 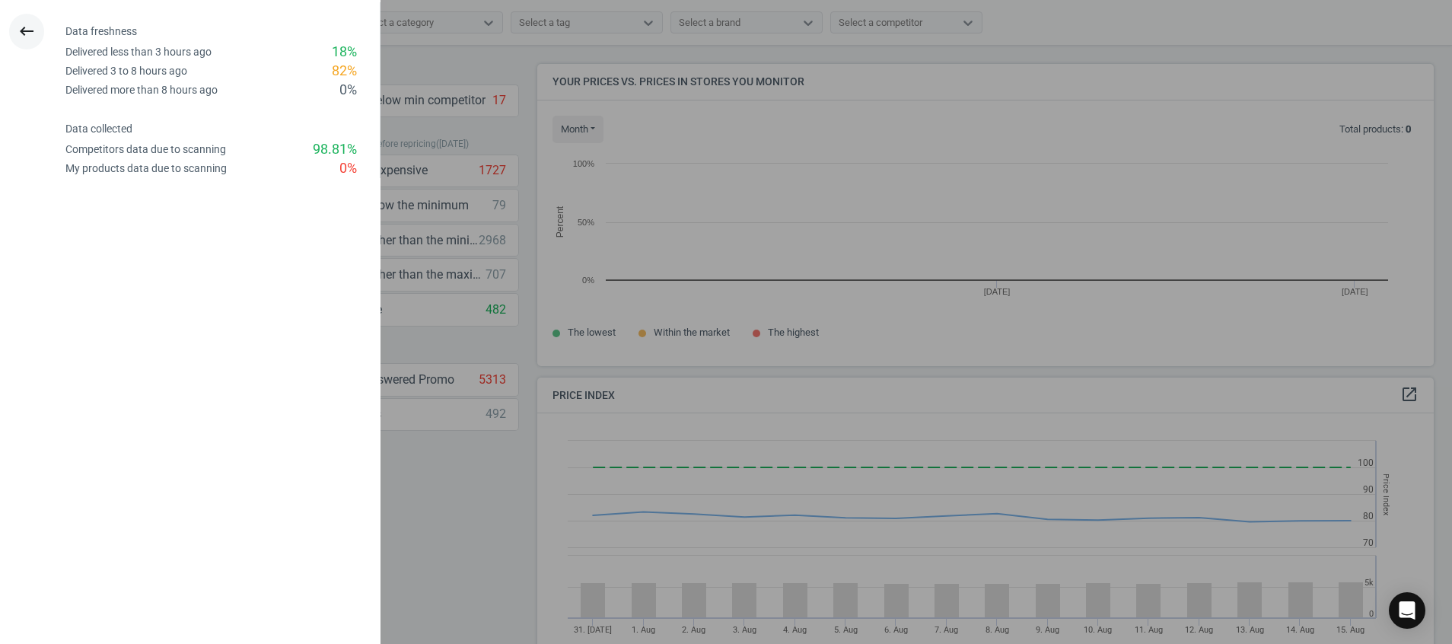 I want to click on i: keyboard_backspace, so click(x=27, y=31).